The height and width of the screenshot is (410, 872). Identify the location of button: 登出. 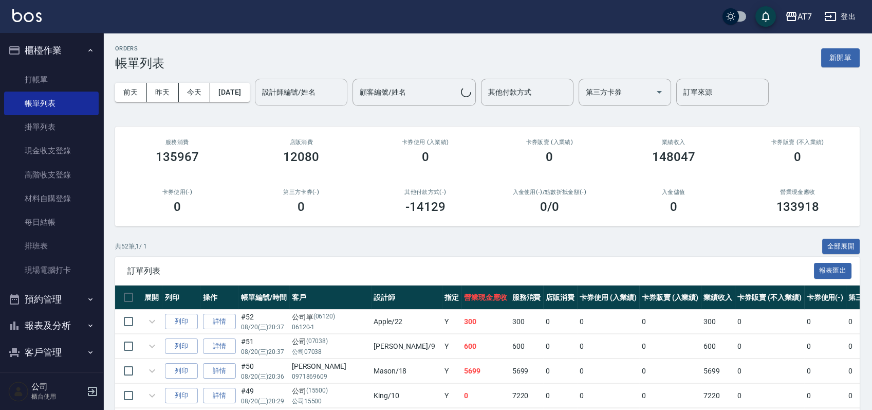
(840, 16).